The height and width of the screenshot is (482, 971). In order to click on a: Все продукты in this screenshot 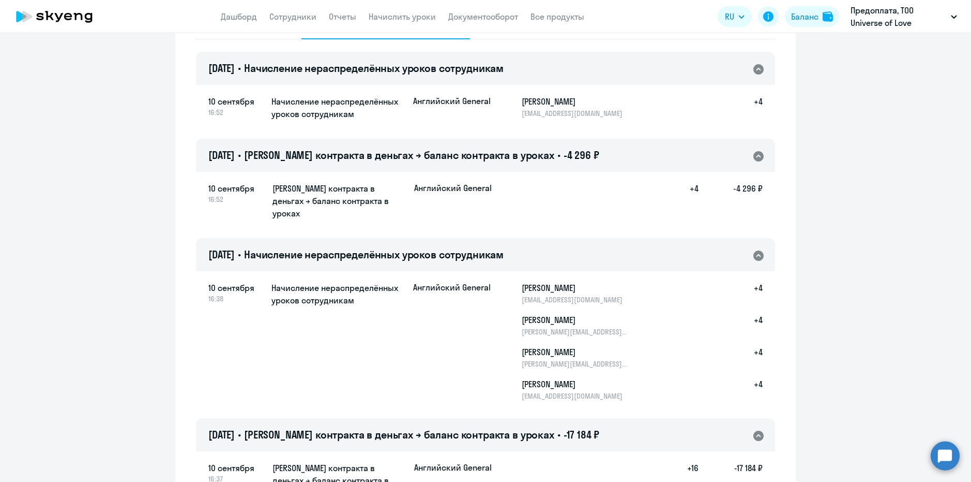, I will do `click(558, 17)`.